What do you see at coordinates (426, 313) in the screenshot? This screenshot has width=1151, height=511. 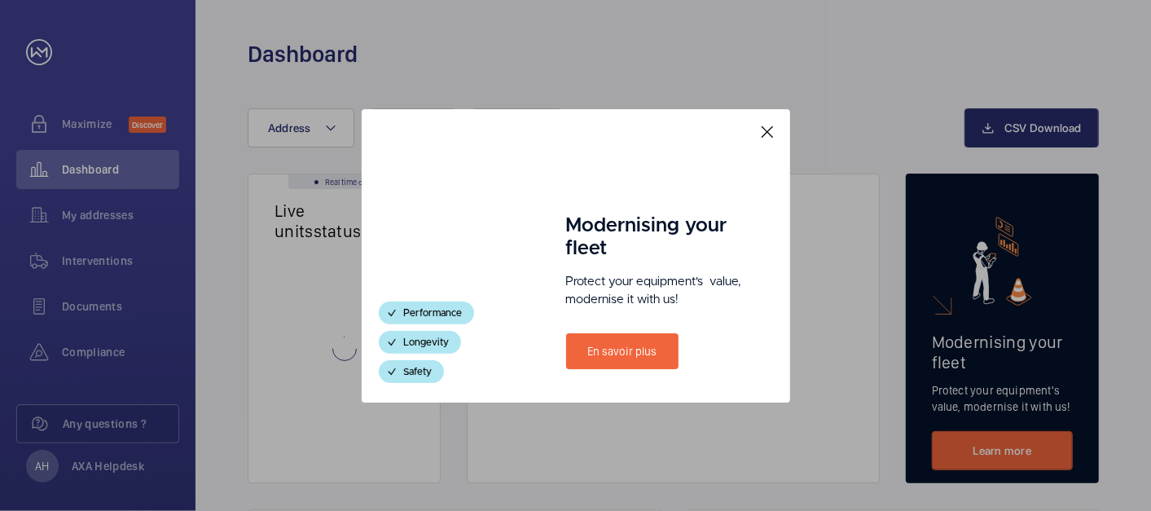 I see `div: Performance` at bounding box center [426, 313].